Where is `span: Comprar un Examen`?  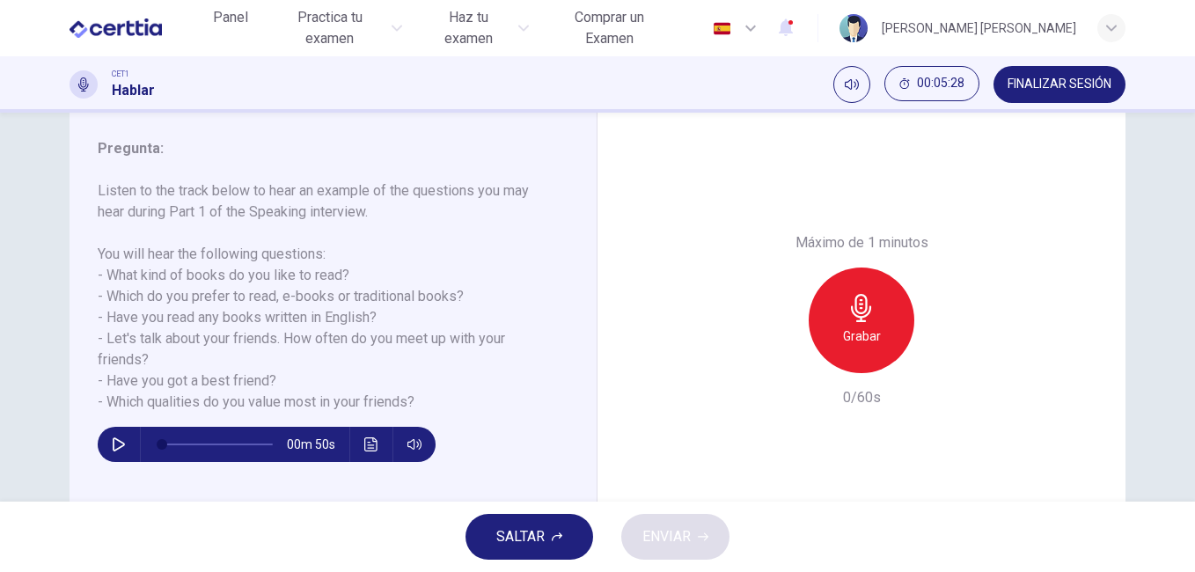
span: Comprar un Examen is located at coordinates (609, 28).